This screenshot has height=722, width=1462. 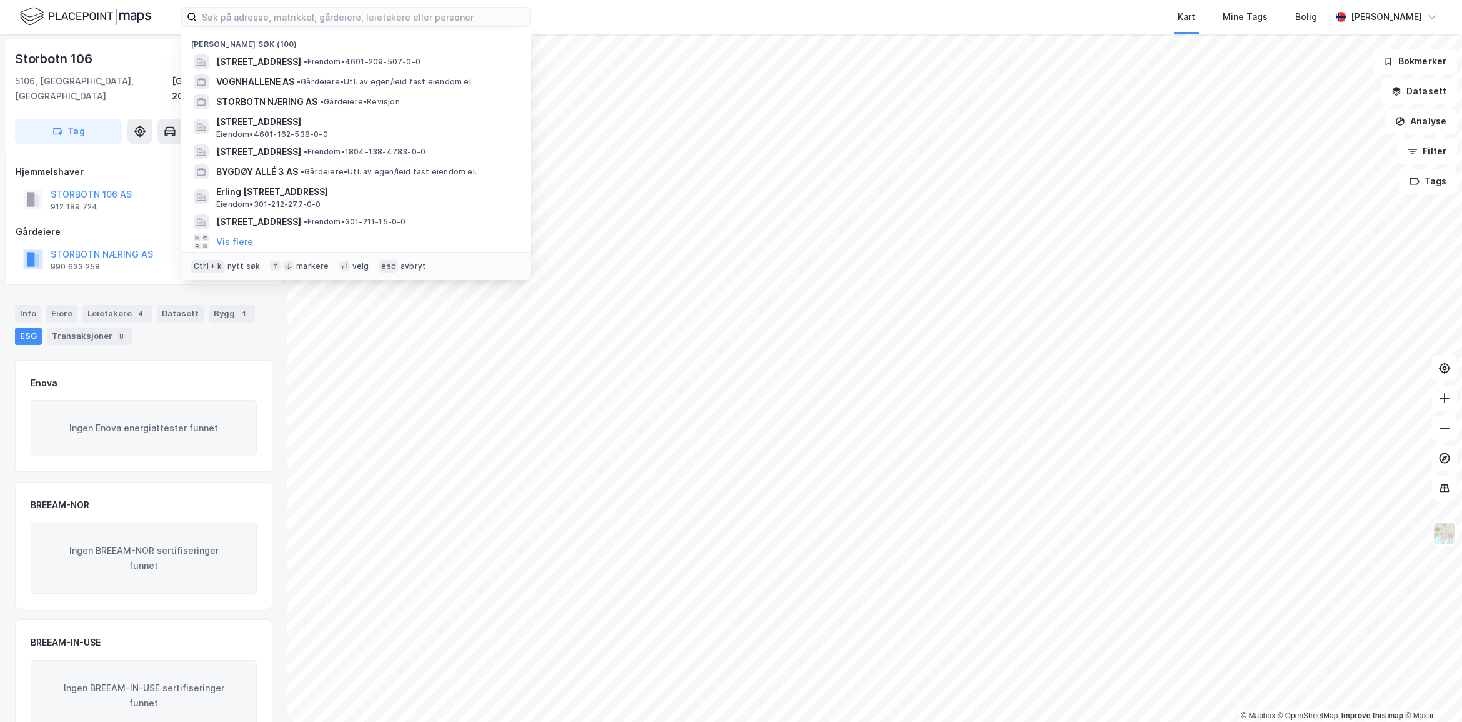 What do you see at coordinates (360, 102) in the screenshot?
I see `span: Gårdeiere • Revisjon` at bounding box center [360, 102].